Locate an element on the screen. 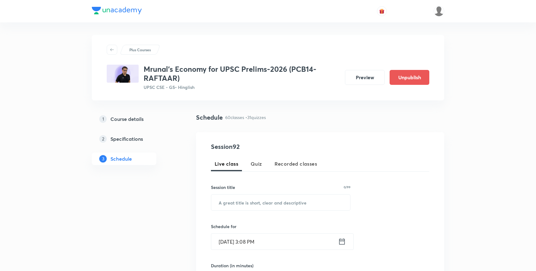 This screenshot has width=536, height=271. h4: Schedule is located at coordinates (210, 117).